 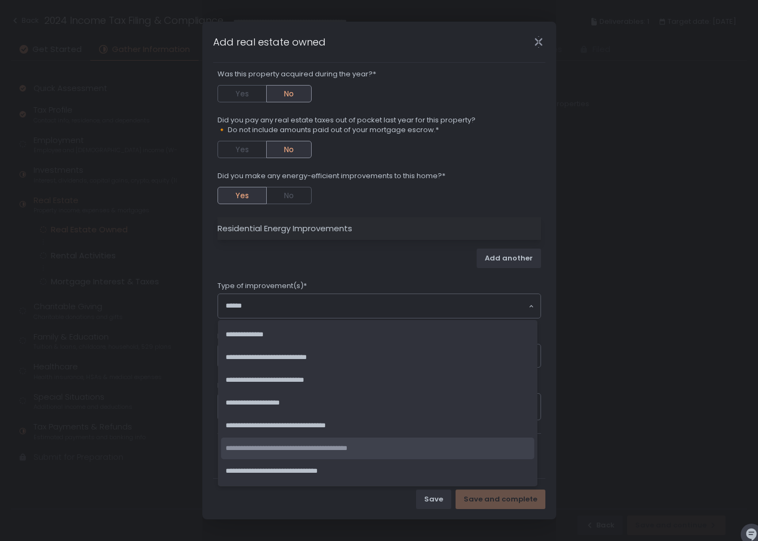 I want to click on button: Save, so click(x=433, y=499).